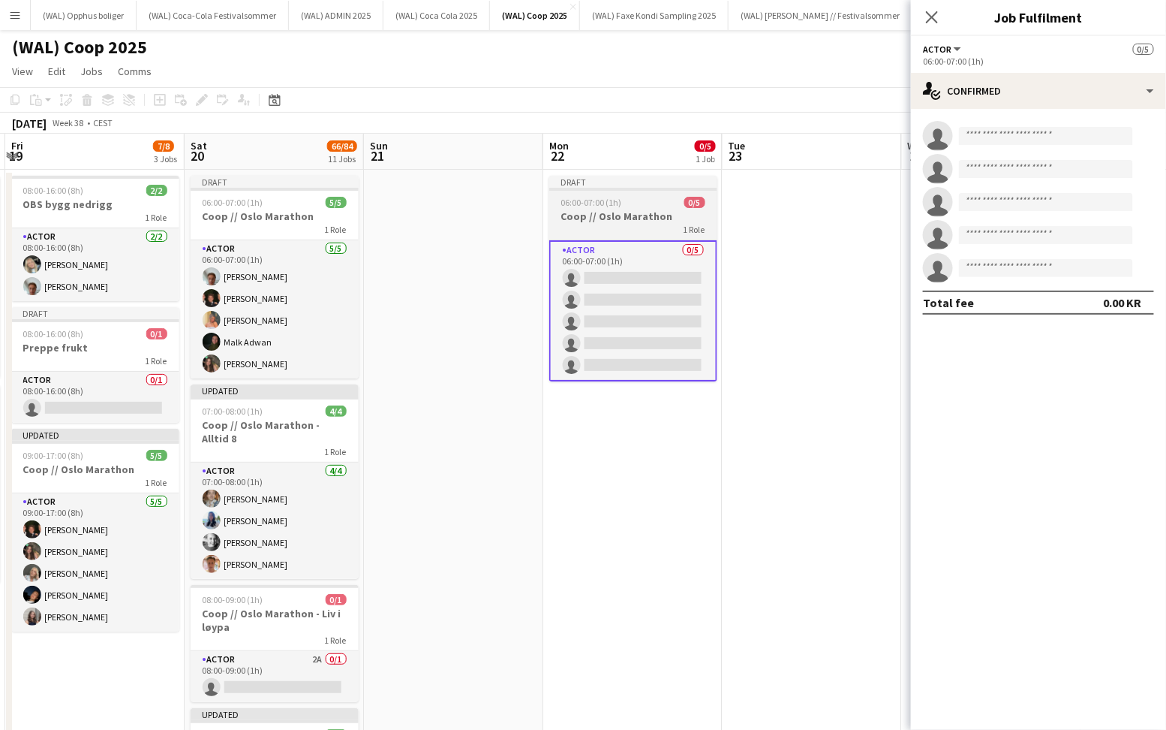 The image size is (1166, 730). Describe the element at coordinates (92, 71) in the screenshot. I see `span: Jobs` at that location.